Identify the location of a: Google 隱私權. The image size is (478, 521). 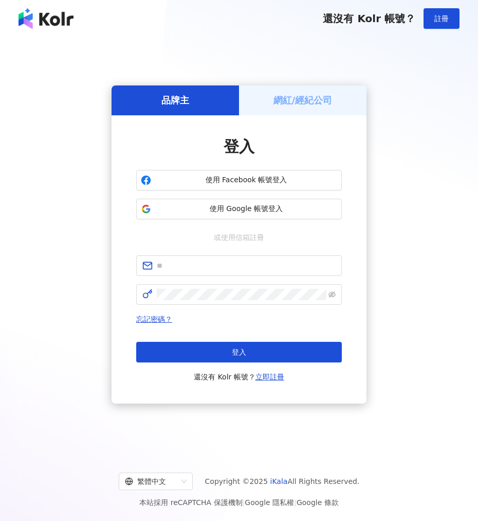
(270, 502).